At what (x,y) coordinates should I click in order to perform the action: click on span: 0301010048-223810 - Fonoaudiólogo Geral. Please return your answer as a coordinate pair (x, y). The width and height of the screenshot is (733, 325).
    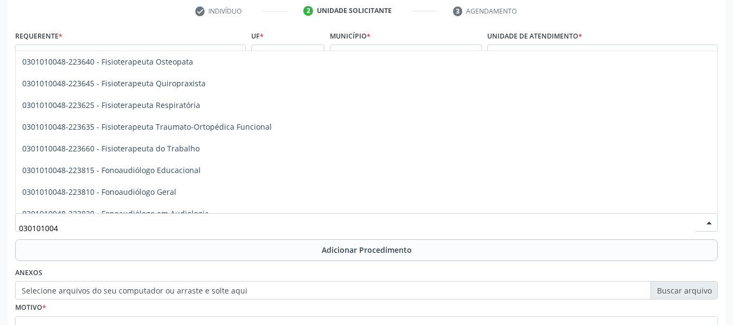
    Looking at the image, I should click on (99, 191).